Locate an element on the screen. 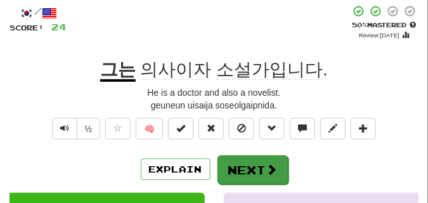 Image resolution: width=428 pixels, height=203 pixels. button: Favorite sentence (alt+f) is located at coordinates (118, 129).